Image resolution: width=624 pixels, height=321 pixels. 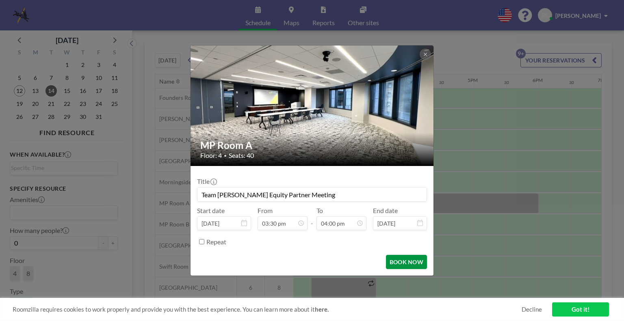 I want to click on label: End date, so click(x=385, y=211).